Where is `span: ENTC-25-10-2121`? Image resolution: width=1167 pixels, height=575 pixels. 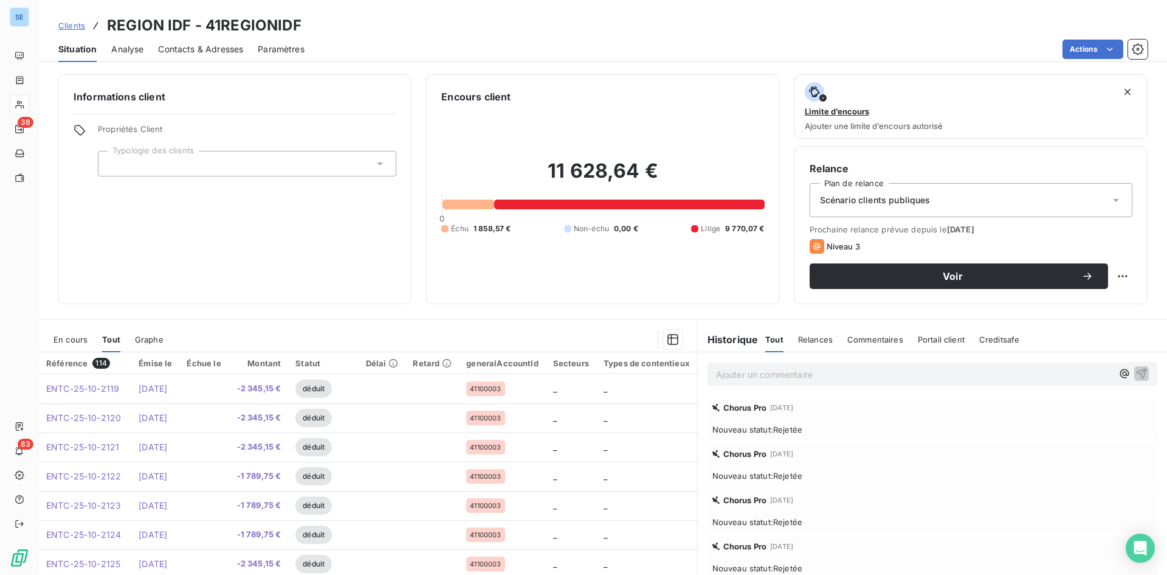
span: ENTC-25-10-2121 is located at coordinates (83, 446).